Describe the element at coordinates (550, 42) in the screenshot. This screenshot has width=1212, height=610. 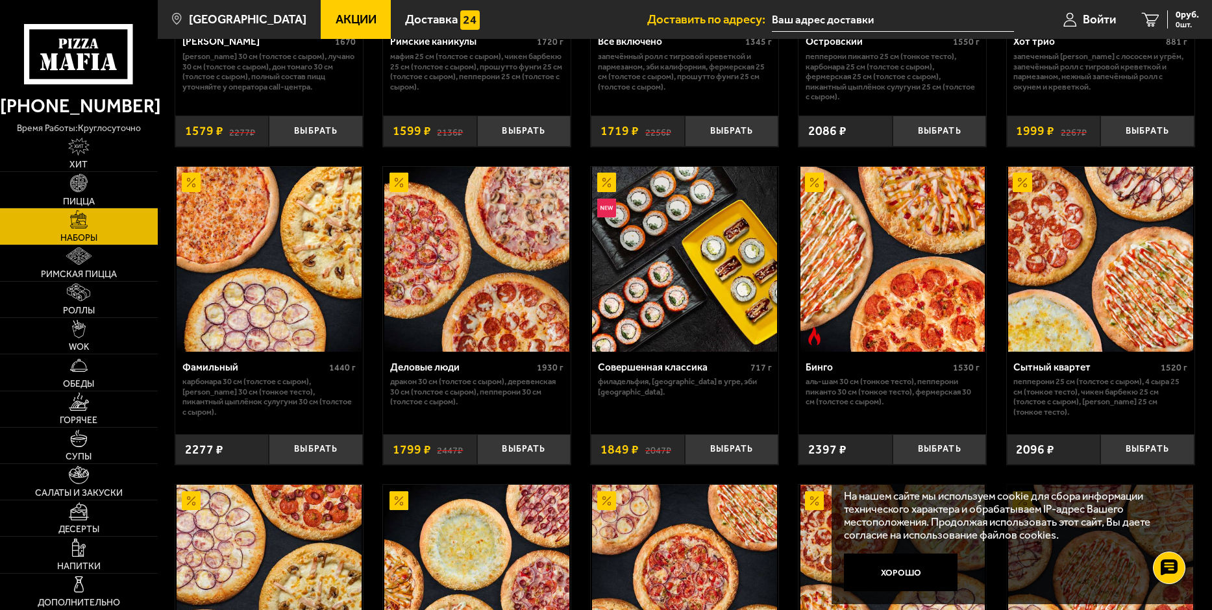
I see `span: 1720 г` at that location.